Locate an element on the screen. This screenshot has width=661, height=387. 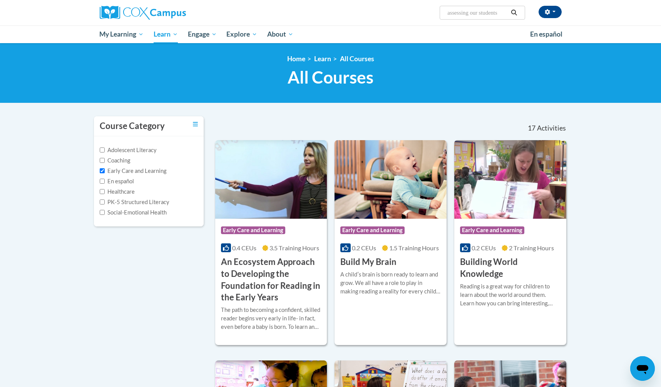
a: All Courses is located at coordinates (357, 59).